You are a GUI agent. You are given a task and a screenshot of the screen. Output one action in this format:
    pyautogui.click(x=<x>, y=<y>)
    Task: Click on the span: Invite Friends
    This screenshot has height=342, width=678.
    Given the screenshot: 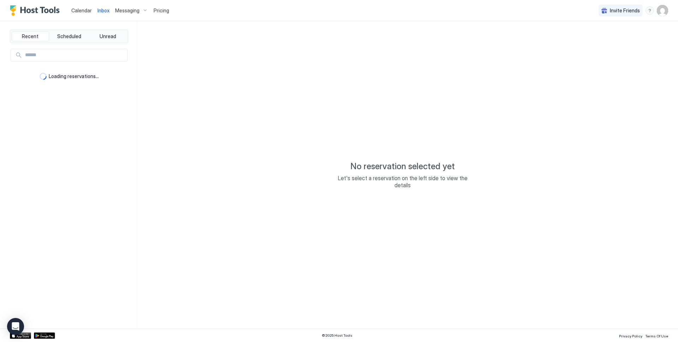 What is the action you would take?
    pyautogui.click(x=625, y=11)
    